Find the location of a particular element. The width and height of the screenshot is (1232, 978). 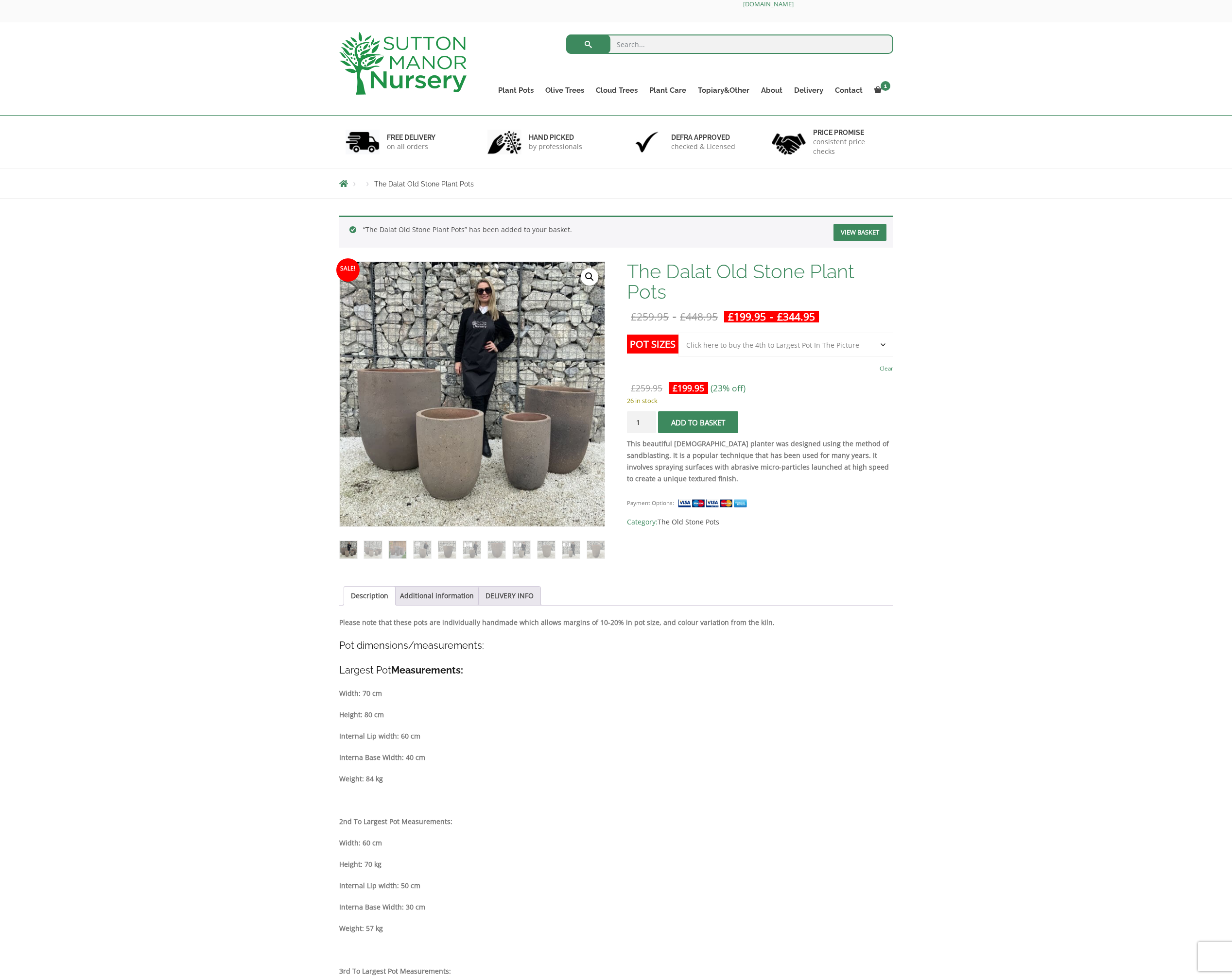

a: Delivery is located at coordinates (808, 90).